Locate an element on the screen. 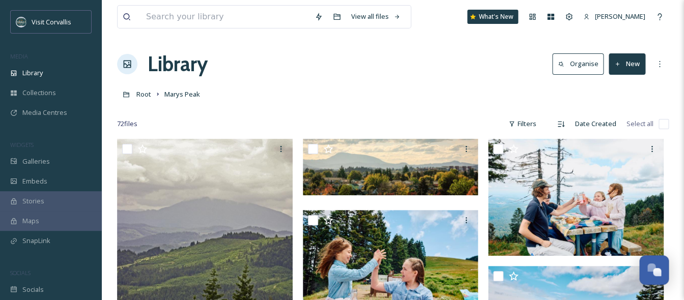 This screenshot has height=300, width=684. div: What's New is located at coordinates (493, 17).